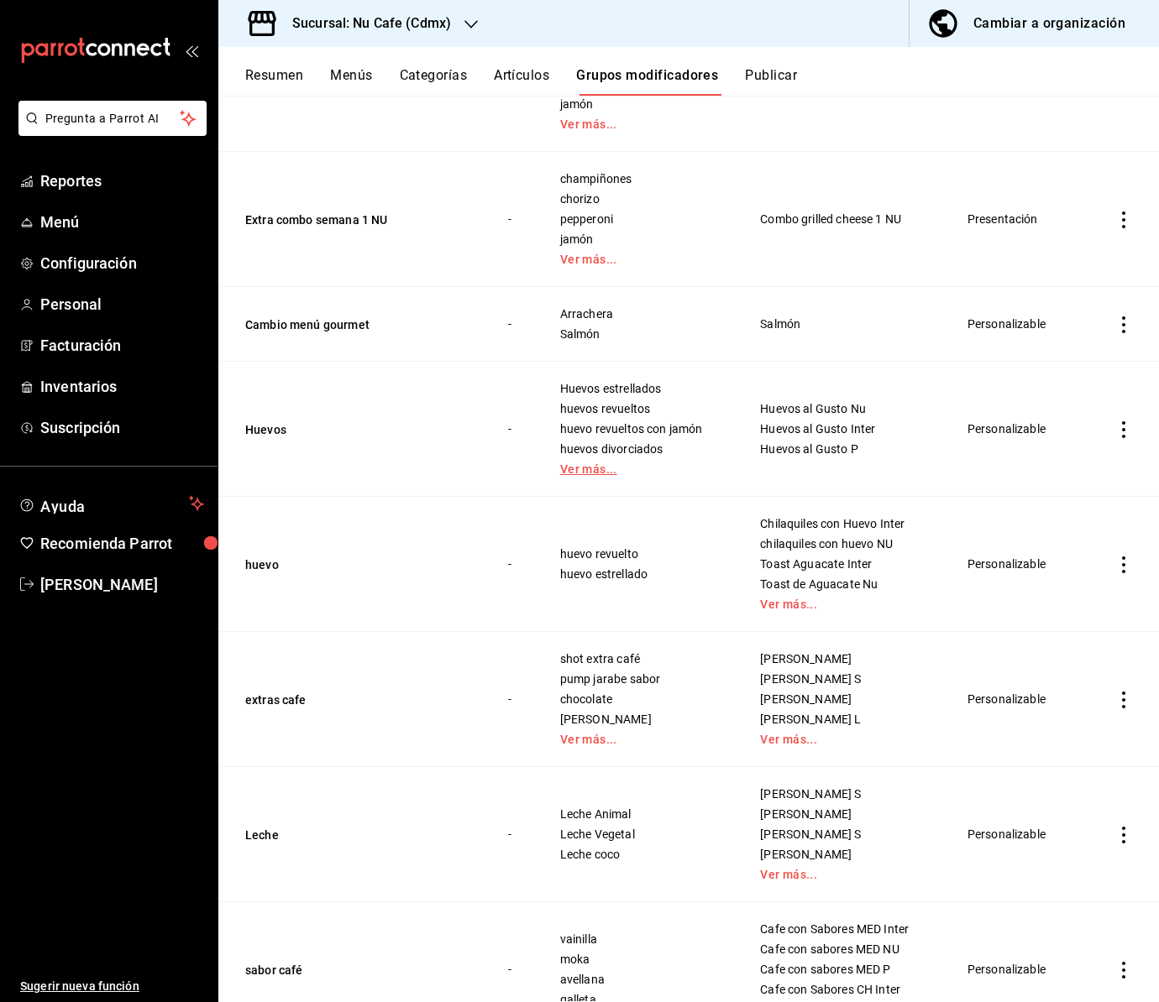  I want to click on span: vainilla, so click(639, 939).